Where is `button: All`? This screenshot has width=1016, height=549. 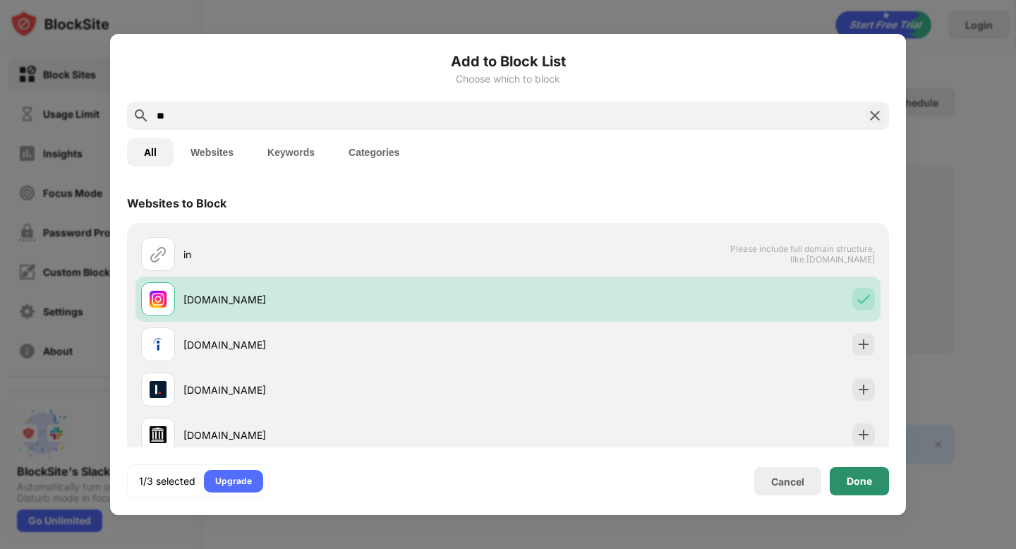
button: All is located at coordinates (150, 152).